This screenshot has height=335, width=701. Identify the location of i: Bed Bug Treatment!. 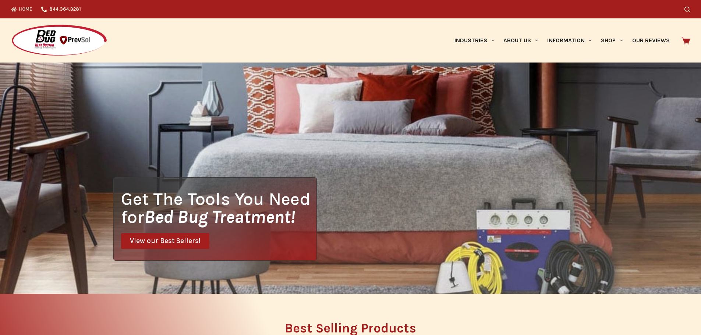
(220, 217).